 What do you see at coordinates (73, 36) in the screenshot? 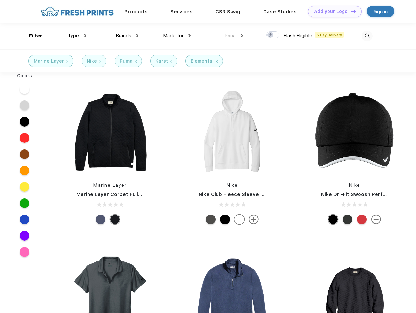
I see `span: Type` at bounding box center [73, 36].